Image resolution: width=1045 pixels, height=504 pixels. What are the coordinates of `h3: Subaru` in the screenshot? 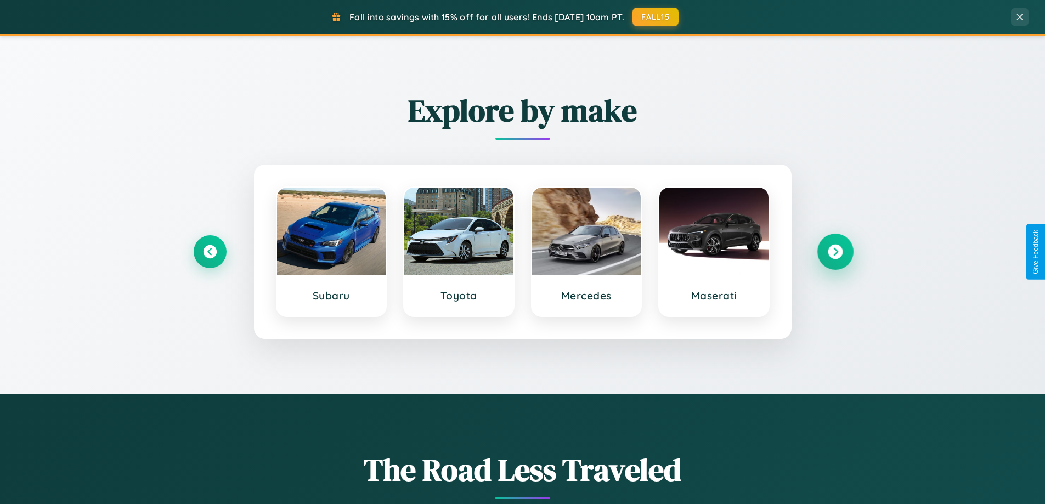 It's located at (331, 296).